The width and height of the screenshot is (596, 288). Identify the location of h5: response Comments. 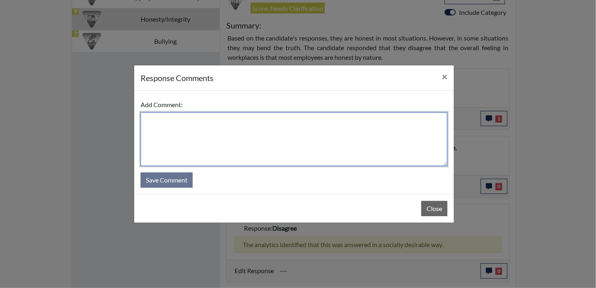
(177, 78).